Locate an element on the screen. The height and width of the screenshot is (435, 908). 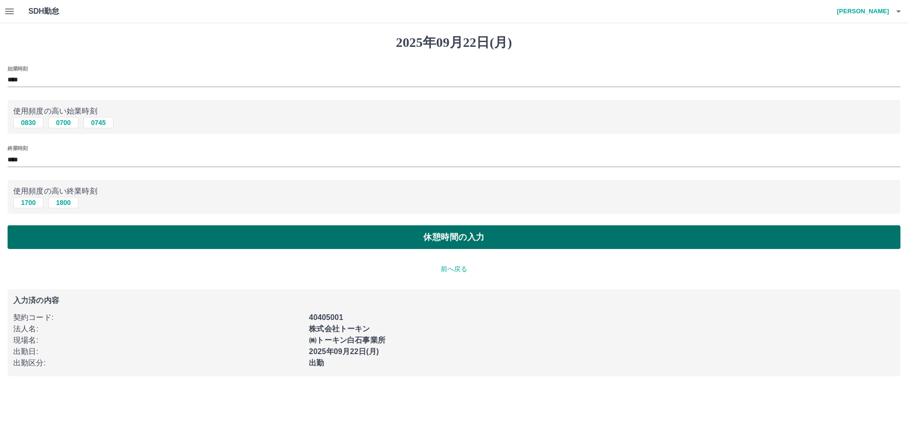
b: ㈱トーキン白石事業所 is located at coordinates (347, 340).